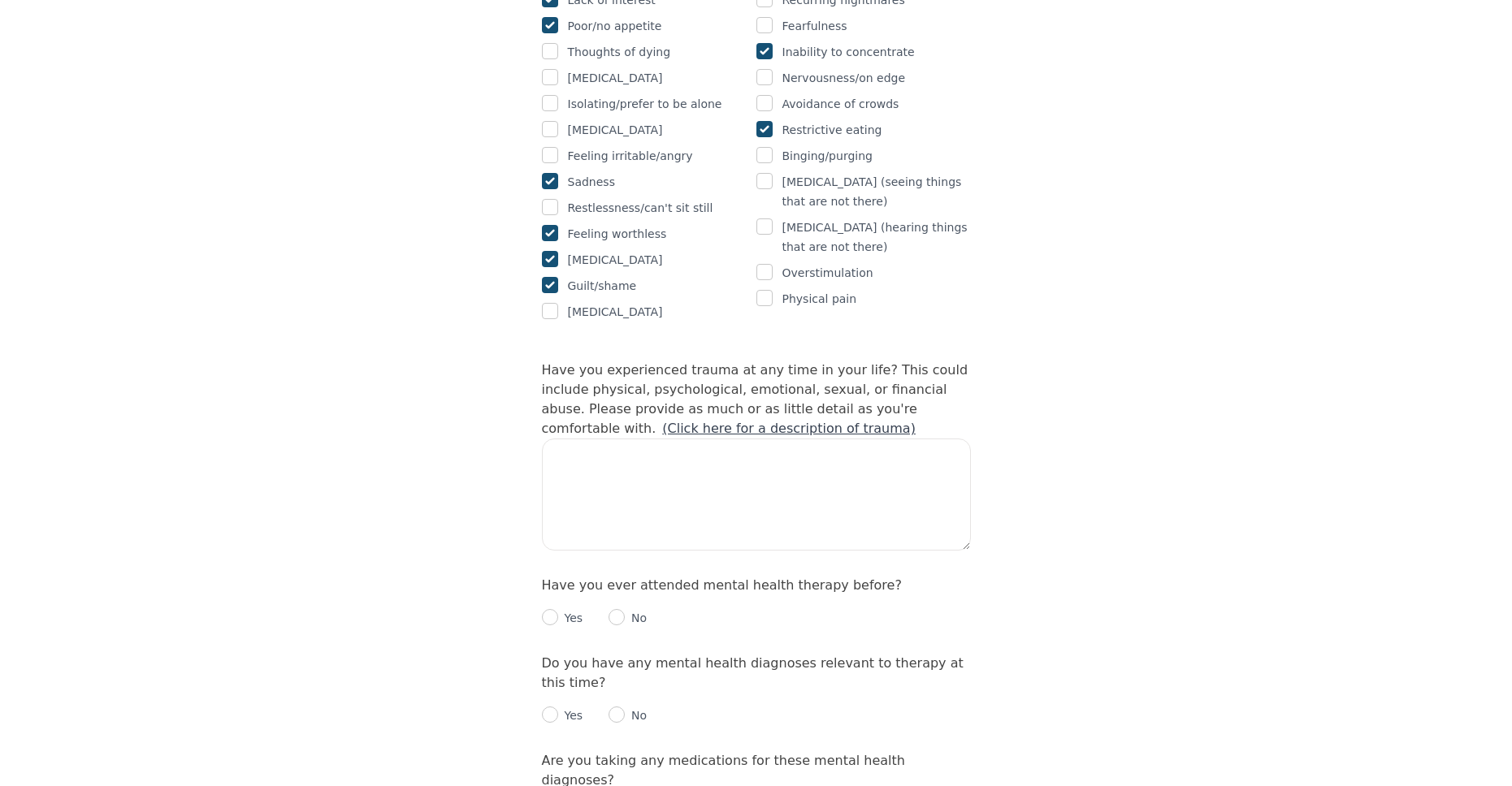 This screenshot has width=1512, height=786. What do you see at coordinates (592, 182) in the screenshot?
I see `p: Sadness` at bounding box center [592, 182].